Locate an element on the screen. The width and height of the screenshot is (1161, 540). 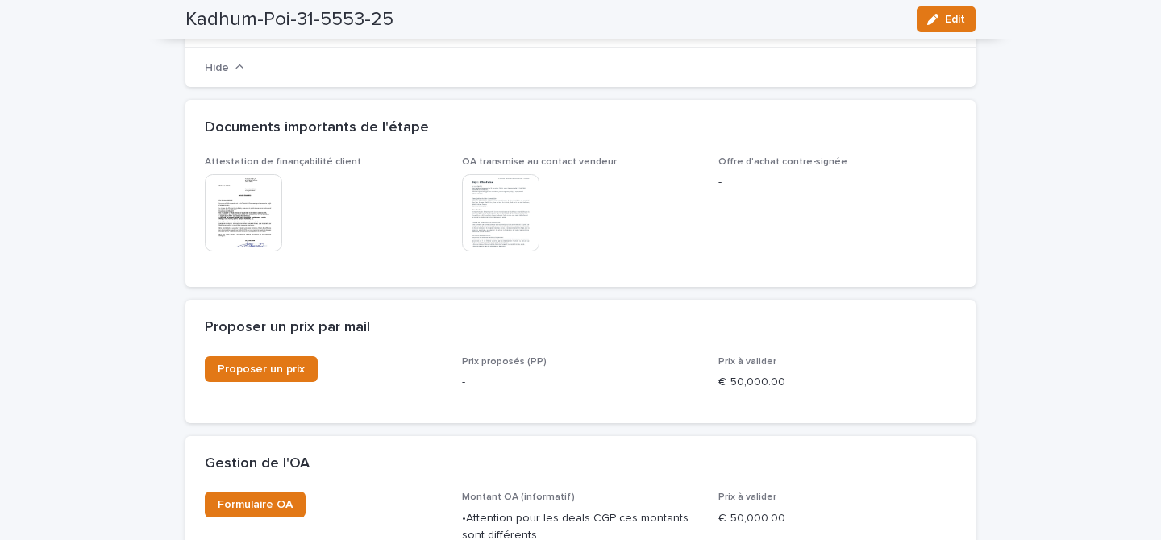
span: Formulaire OA is located at coordinates (255, 505).